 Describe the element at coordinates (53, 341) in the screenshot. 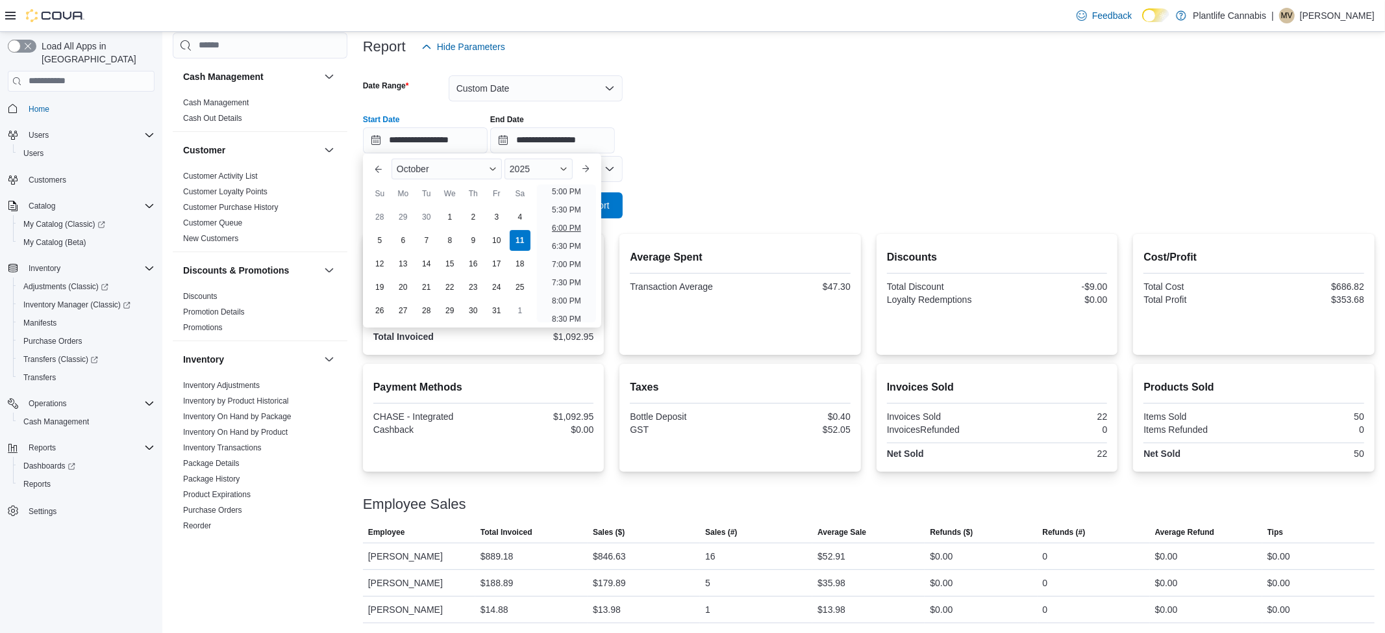

I see `a: Purchase Orders` at that location.